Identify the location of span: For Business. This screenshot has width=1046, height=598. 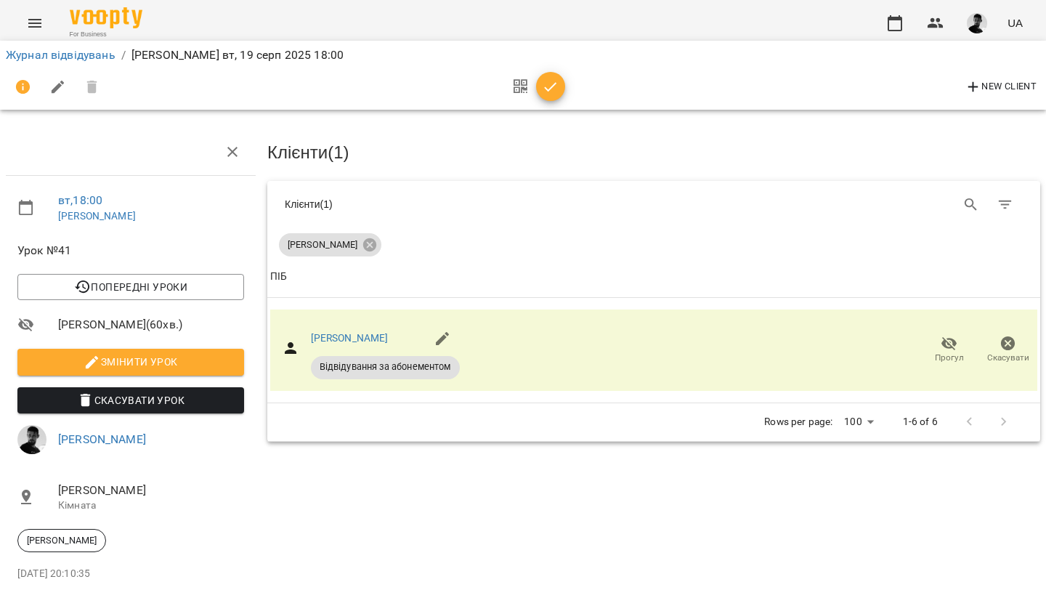
(106, 34).